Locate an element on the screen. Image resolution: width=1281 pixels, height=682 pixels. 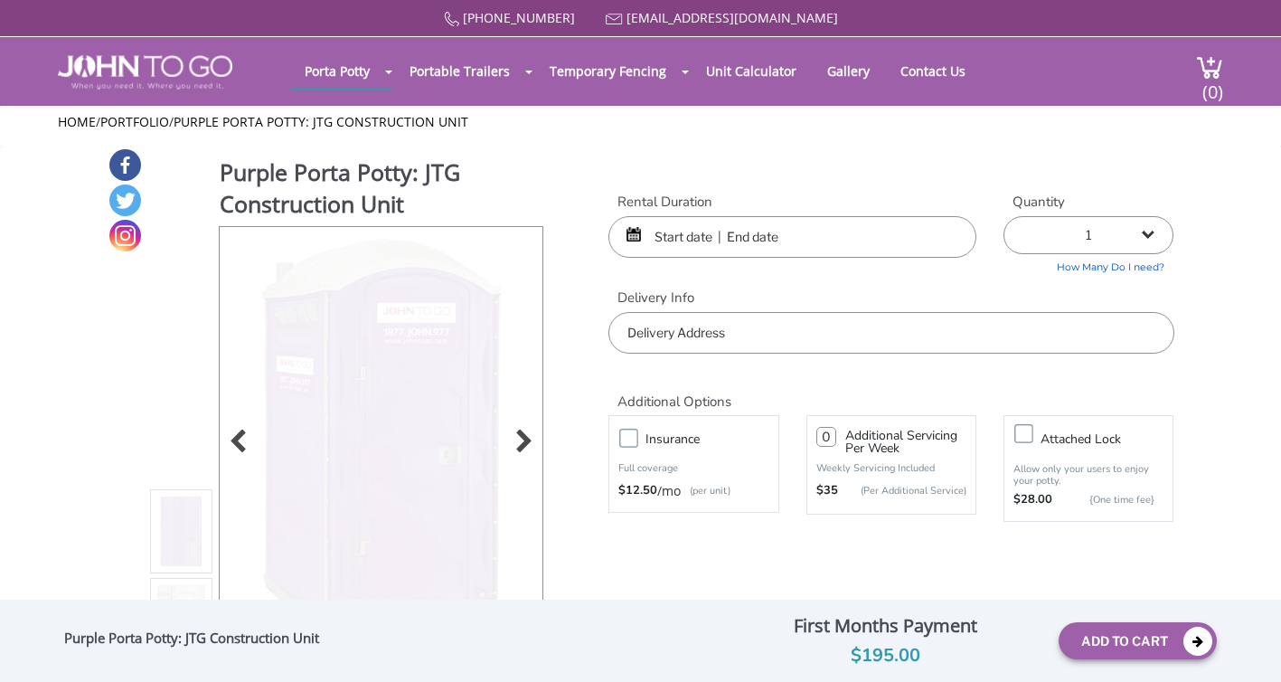
h3: Insurance is located at coordinates (716, 439).